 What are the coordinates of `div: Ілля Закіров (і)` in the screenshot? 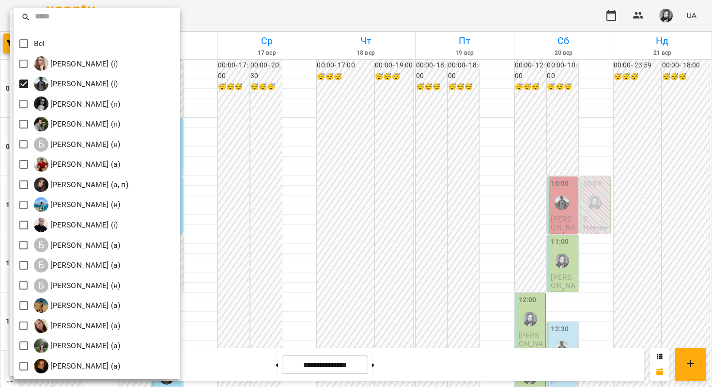 It's located at (76, 84).